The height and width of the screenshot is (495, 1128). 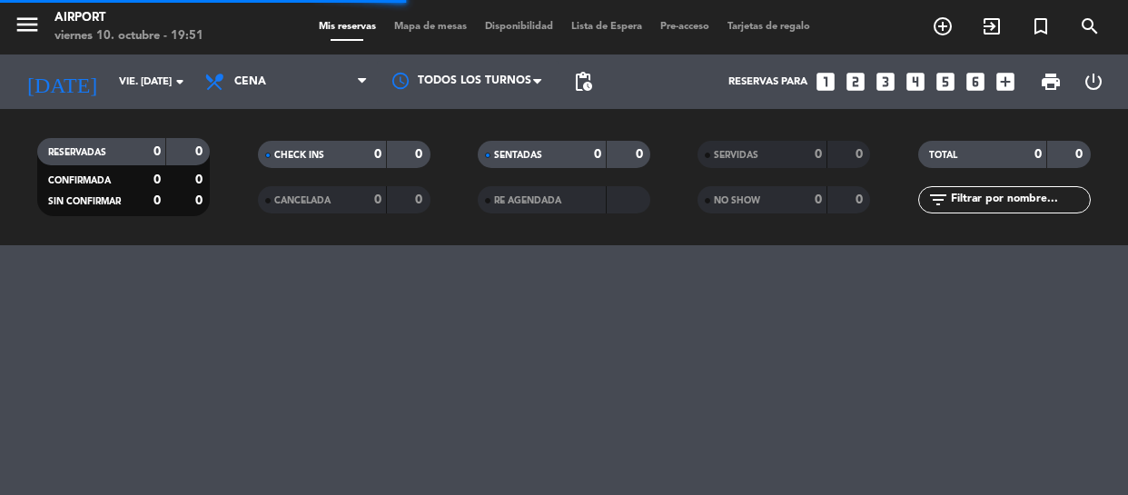 What do you see at coordinates (431, 26) in the screenshot?
I see `span: Mapa de mesas` at bounding box center [431, 26].